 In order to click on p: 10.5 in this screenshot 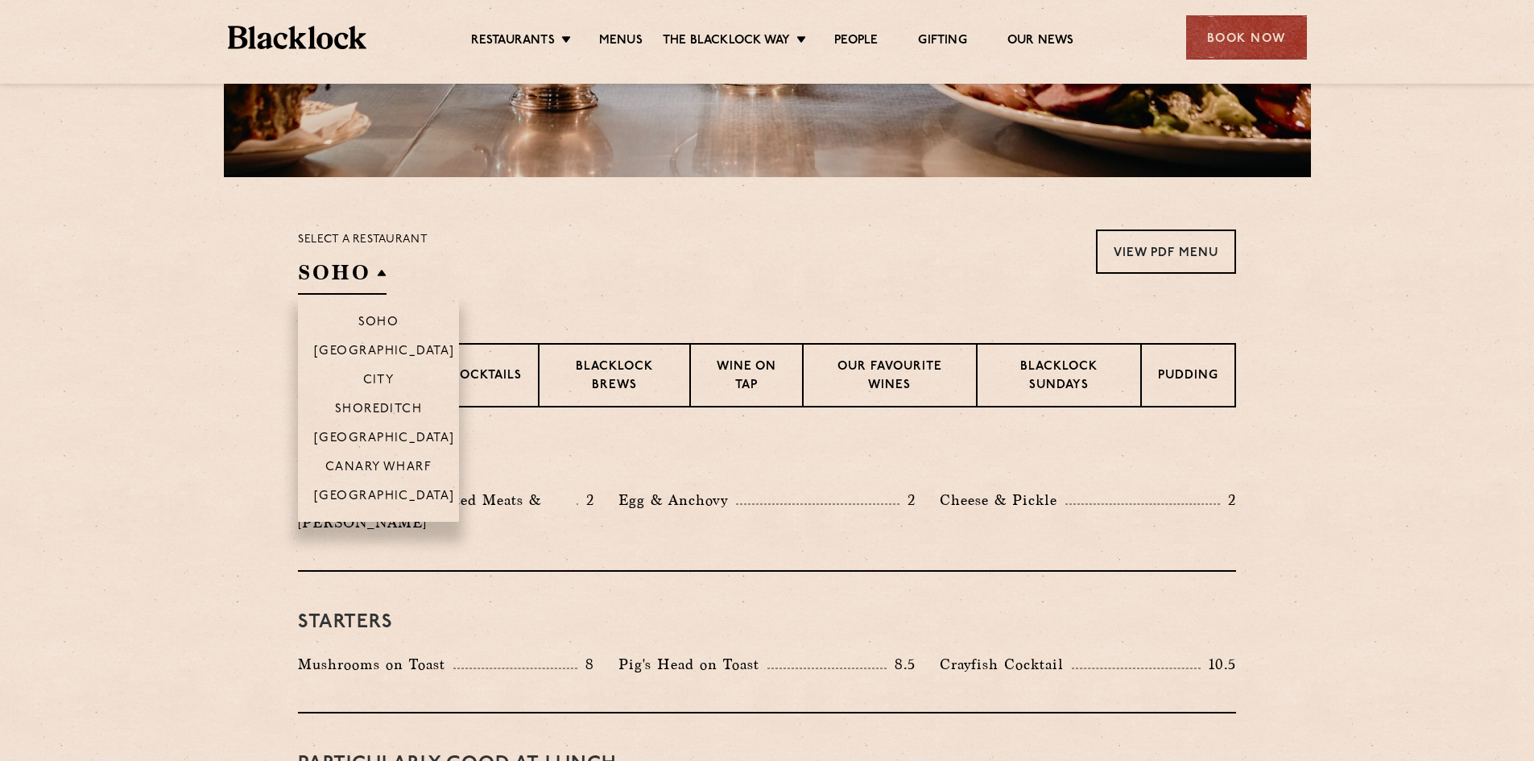, I will do `click(1218, 664)`.